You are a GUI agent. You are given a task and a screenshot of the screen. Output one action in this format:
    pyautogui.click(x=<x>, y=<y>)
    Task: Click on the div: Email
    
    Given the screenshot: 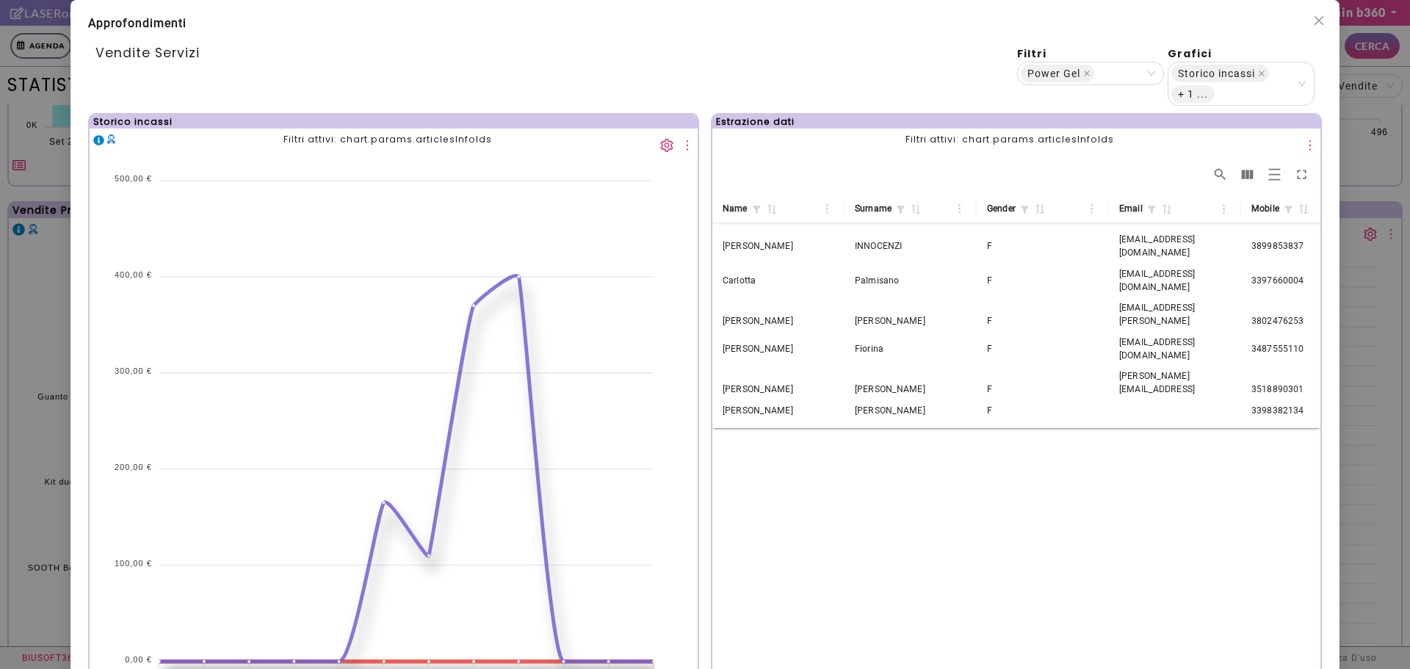 What is the action you would take?
    pyautogui.click(x=1131, y=209)
    